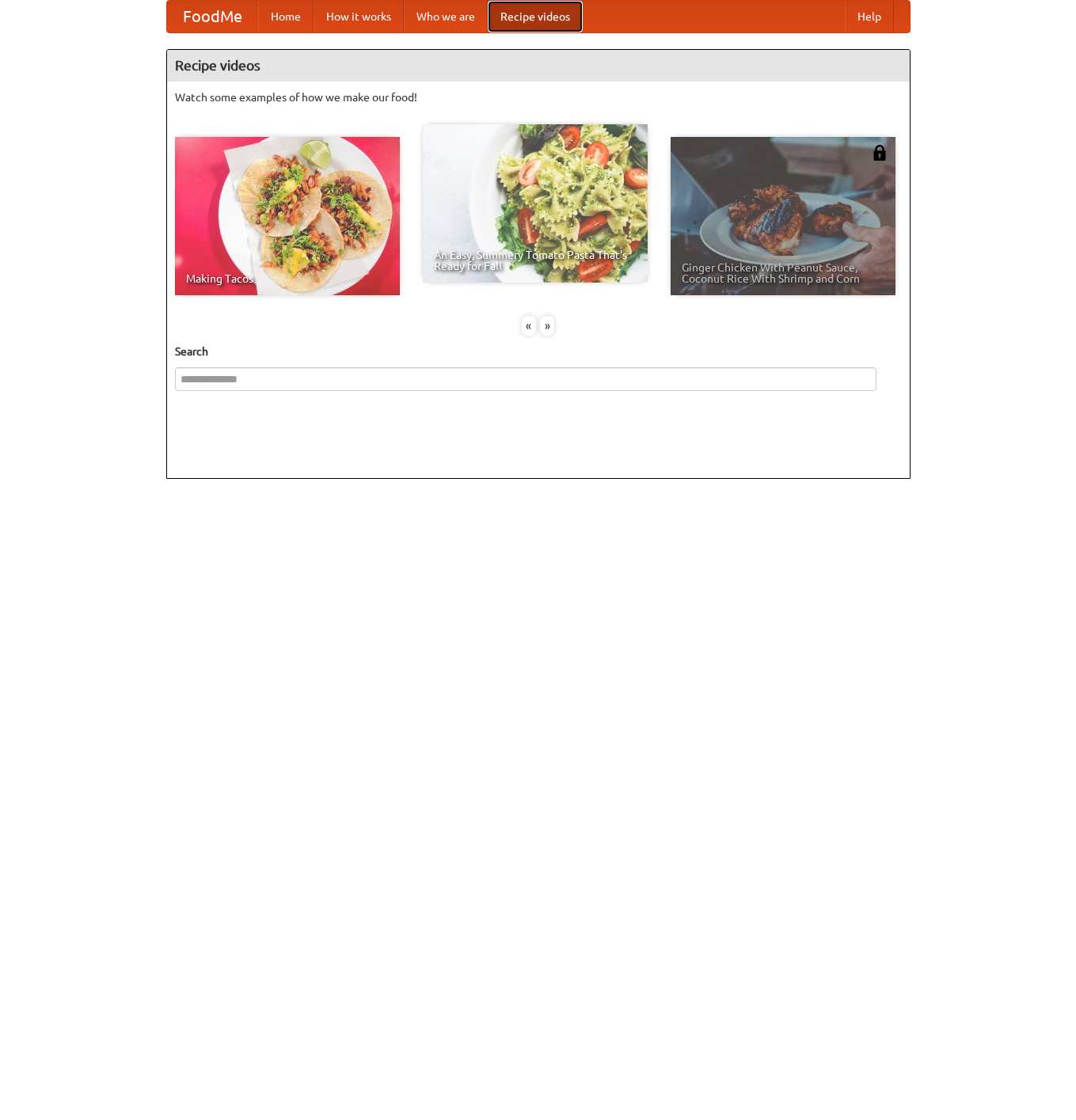 Image resolution: width=1076 pixels, height=1120 pixels. I want to click on a: Making Tacos, so click(288, 216).